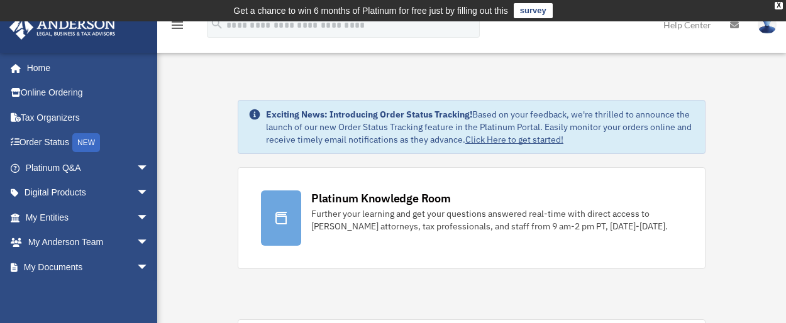 Image resolution: width=786 pixels, height=323 pixels. I want to click on a: Platinum Knowledge Room Further your learning and get your questions answered real-time with dire..., so click(472, 218).